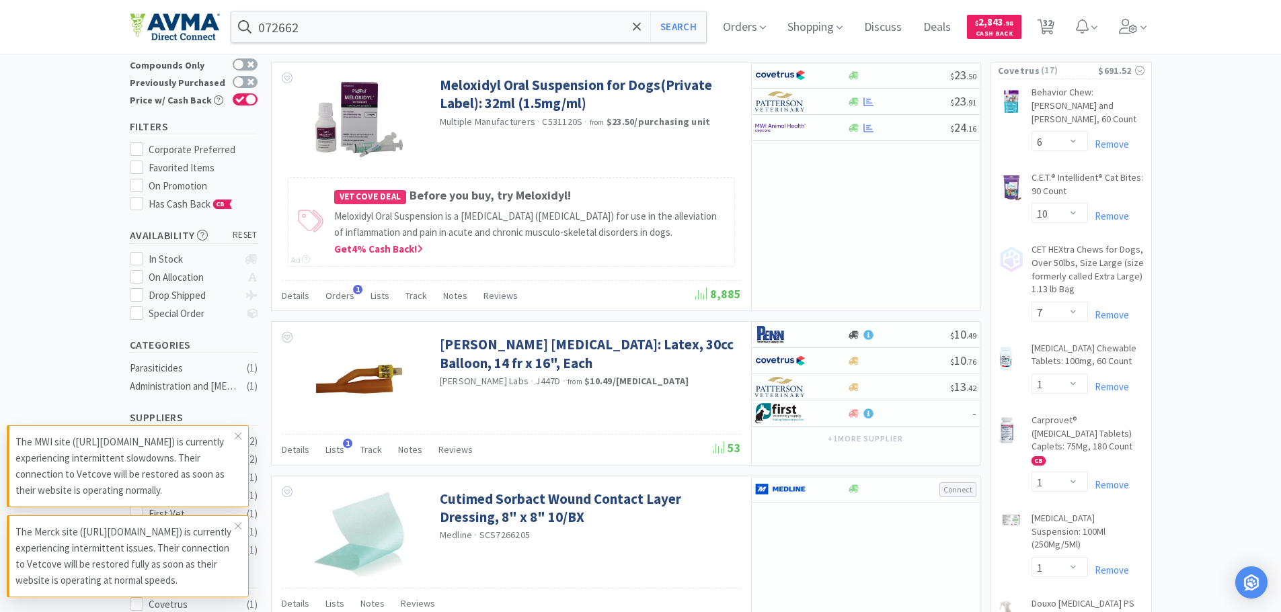 Image resolution: width=1281 pixels, height=612 pixels. What do you see at coordinates (588, 508) in the screenshot?
I see `a: Cutimed Sorbact Wound Contact Layer Dressing, 8" x 8" 10/BX` at bounding box center [588, 508].